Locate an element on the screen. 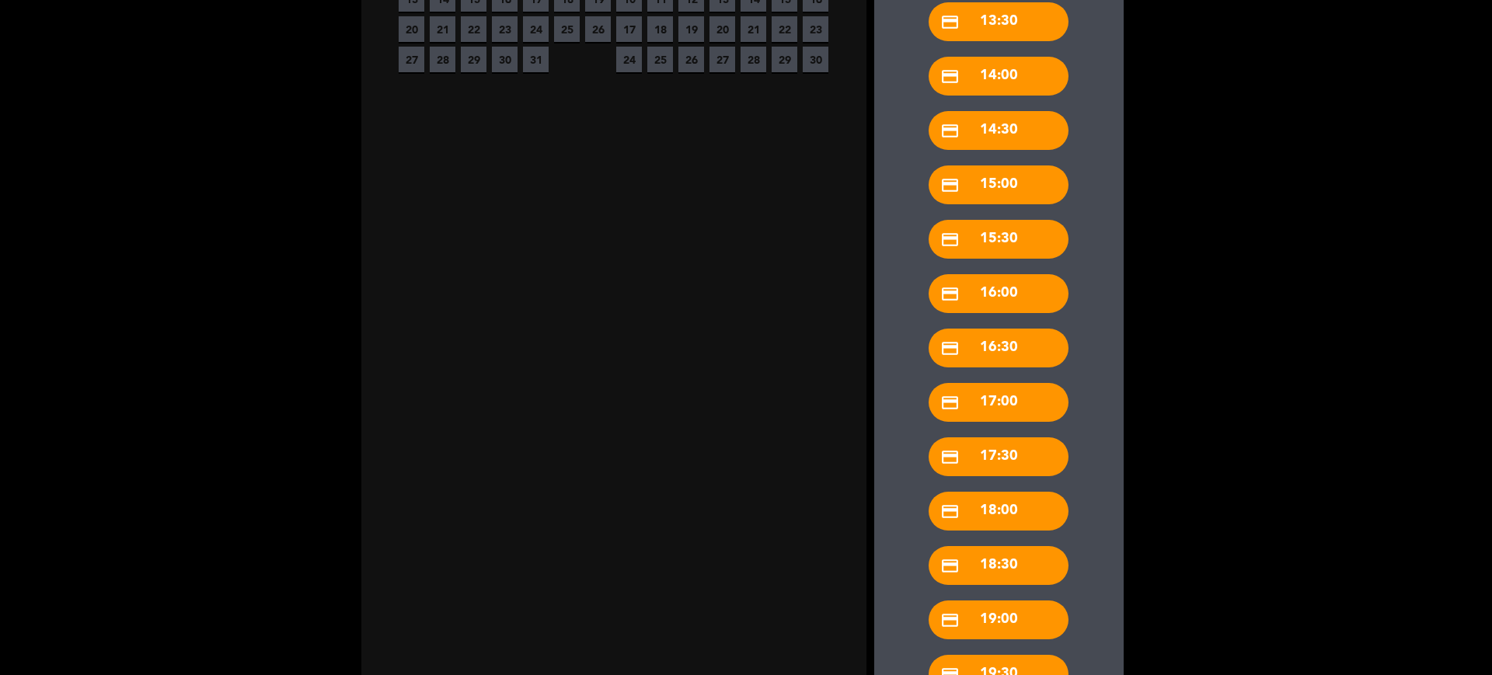  div: 17:30 is located at coordinates (999, 457).